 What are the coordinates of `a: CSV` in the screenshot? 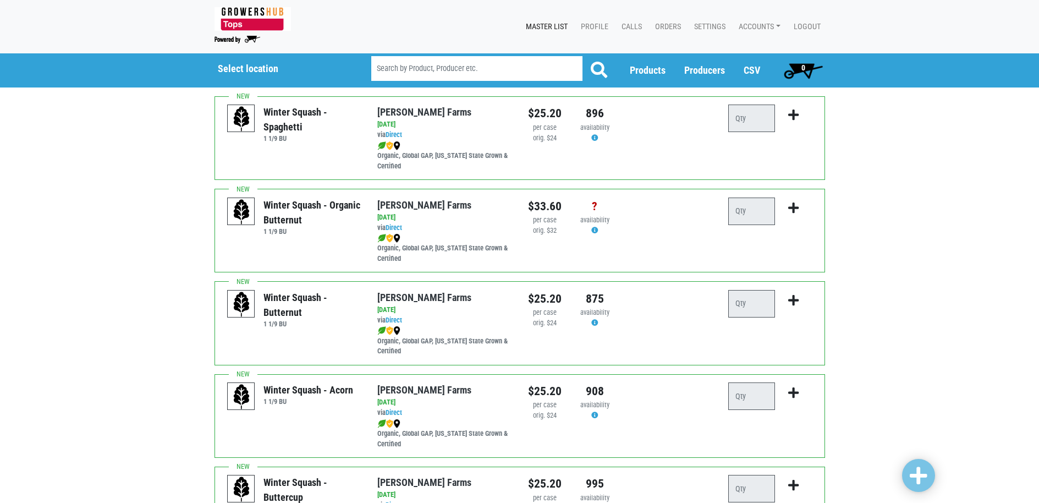 It's located at (752, 70).